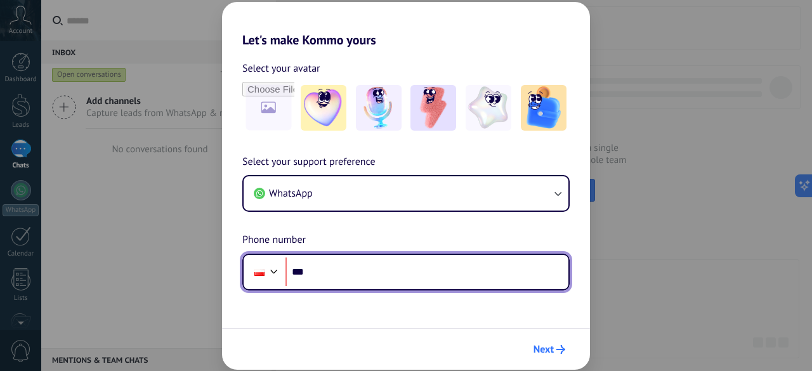 This screenshot has width=812, height=371. I want to click on span: Select your support preference, so click(309, 162).